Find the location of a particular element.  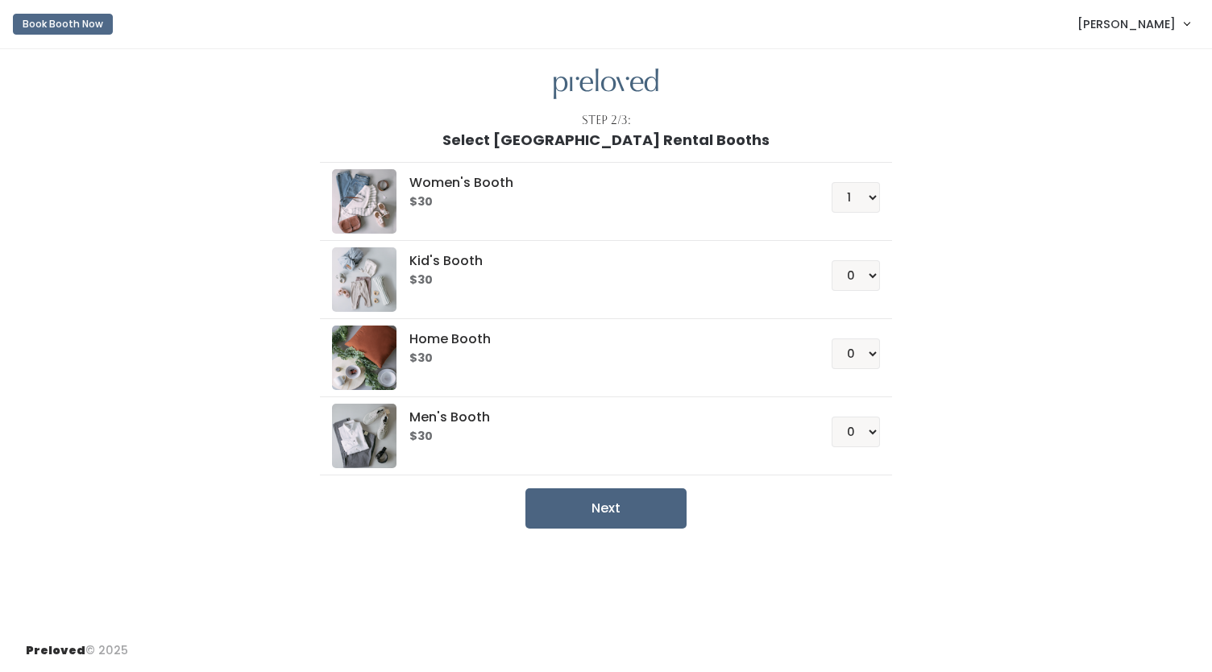

a: Book Booth Now is located at coordinates (63, 24).